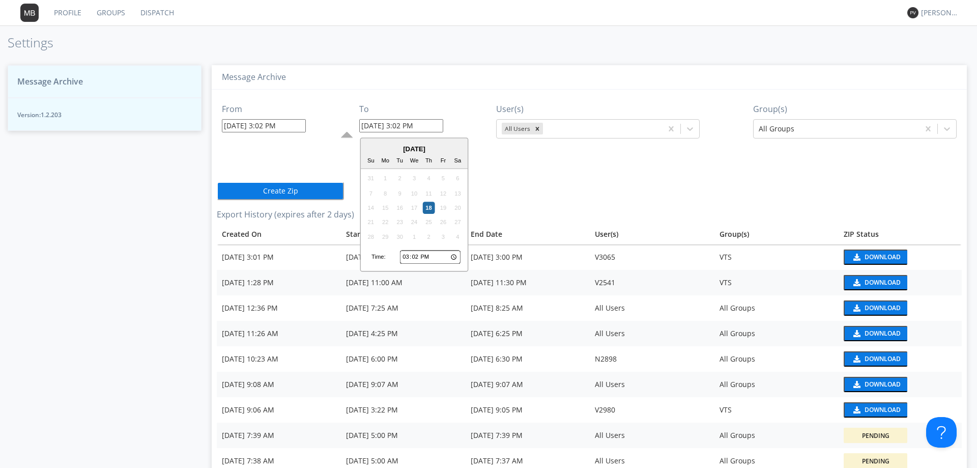 The image size is (977, 468). Describe the element at coordinates (50, 81) in the screenshot. I see `span: Message Archive` at that location.